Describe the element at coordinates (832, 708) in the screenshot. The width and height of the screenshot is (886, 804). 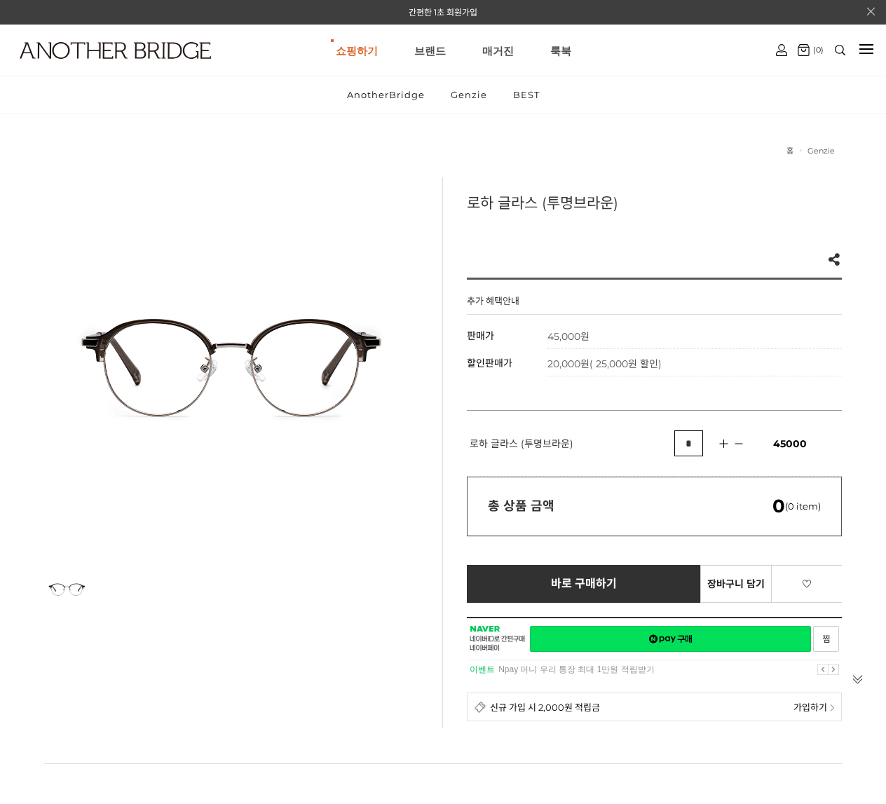
I see `img: npay_sp_more.png` at that location.